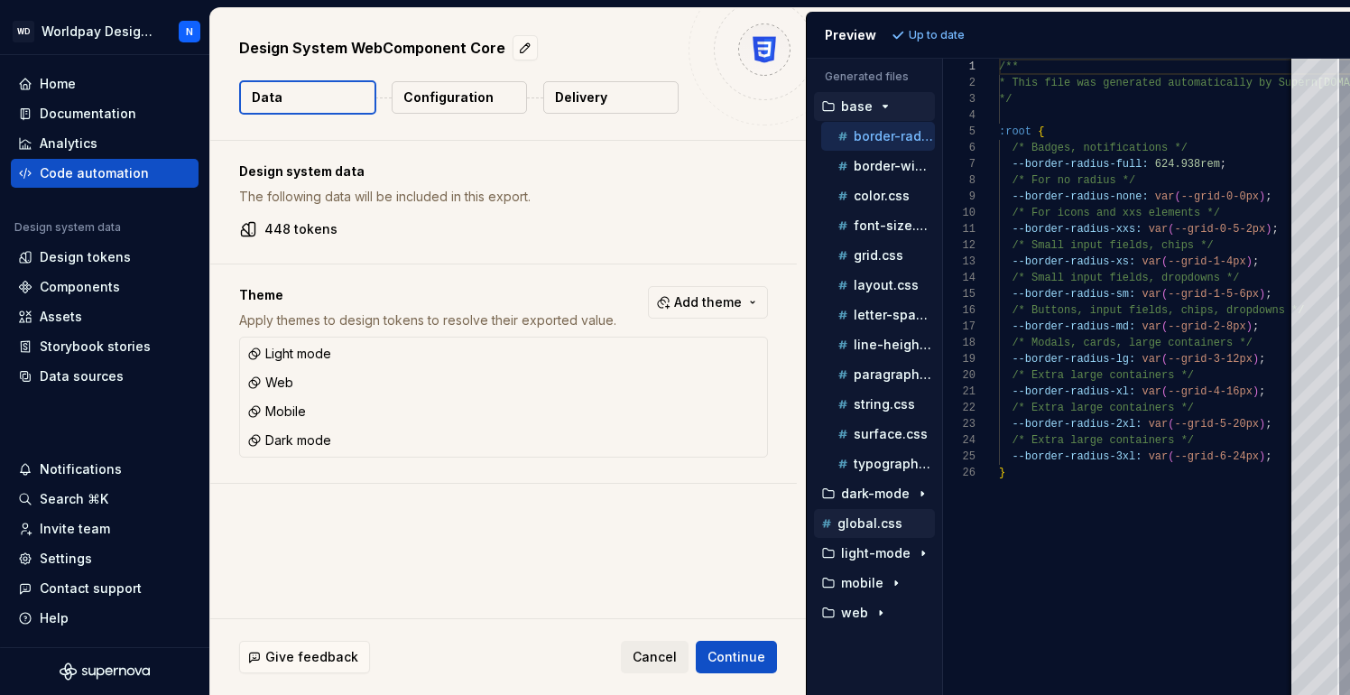 The image size is (1350, 695). What do you see at coordinates (874, 583) in the screenshot?
I see `button: mobile` at bounding box center [874, 583].